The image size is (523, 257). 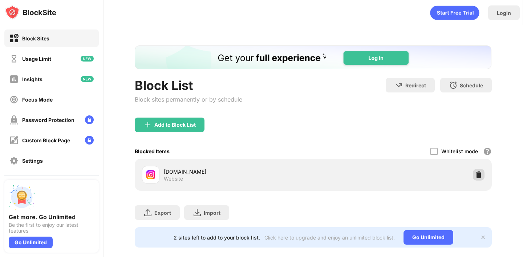 I want to click on img: settings-off.svg, so click(x=14, y=160).